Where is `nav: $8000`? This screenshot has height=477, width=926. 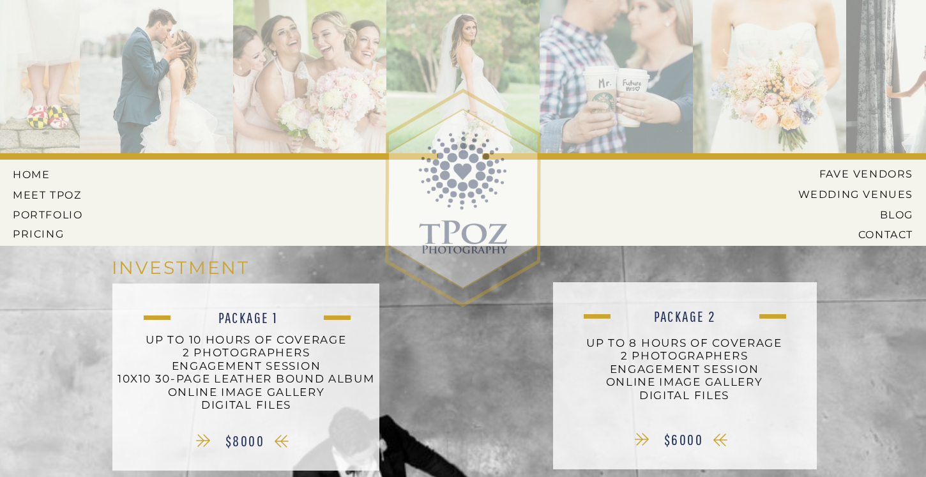 nav: $8000 is located at coordinates (245, 446).